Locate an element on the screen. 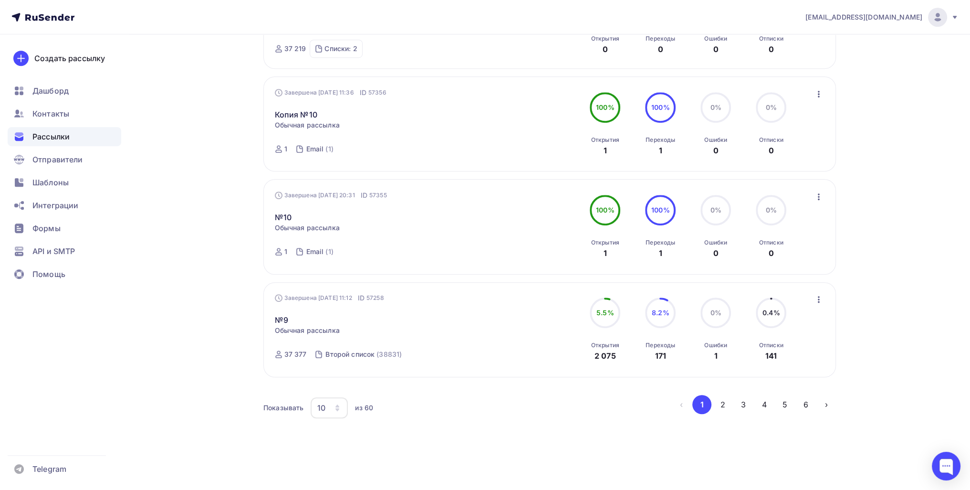 Image resolution: width=970 pixels, height=490 pixels. div: Списки: 2 is located at coordinates (341, 49).